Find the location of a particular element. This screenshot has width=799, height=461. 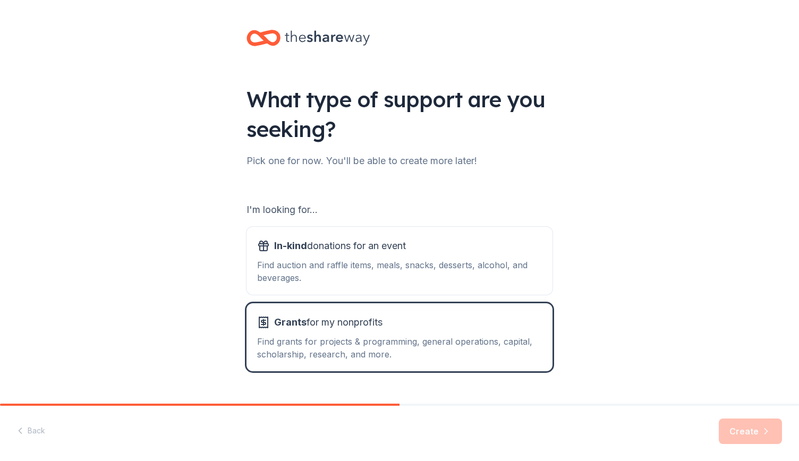

div: Find grants for projects & programming, general operations, capital, scholarship, research, and m... is located at coordinates (400, 348).